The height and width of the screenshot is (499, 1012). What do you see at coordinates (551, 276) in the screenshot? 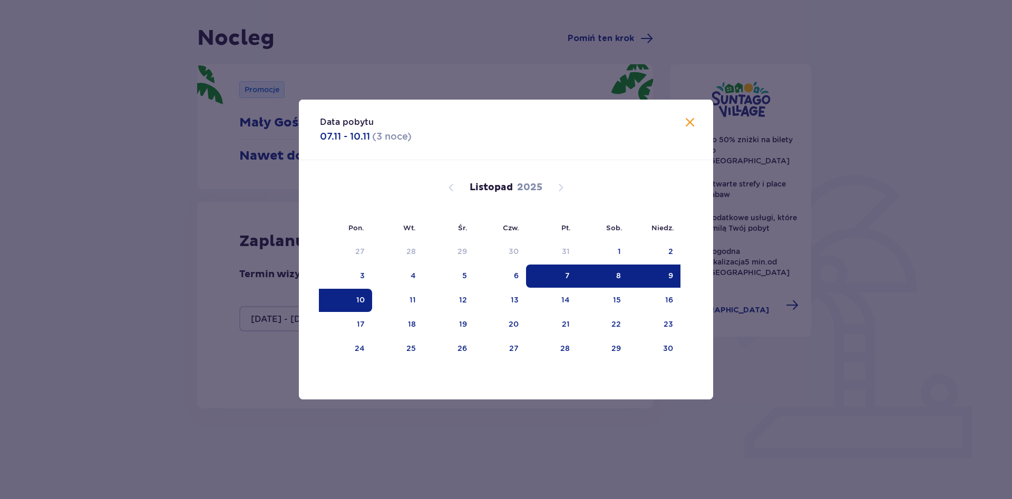
I see `td: Data zaznaczona. piątek, 7 listopada 2025` at bounding box center [551, 276].